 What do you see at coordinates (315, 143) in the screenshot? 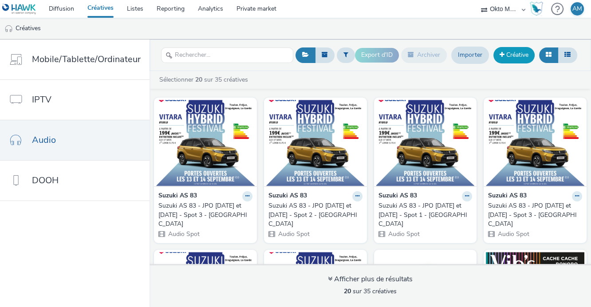
I see `img: Suzuki AS 83 - JPO 13 et 14 septembre - Spot 2 - Draguignan visual` at bounding box center [315, 143].